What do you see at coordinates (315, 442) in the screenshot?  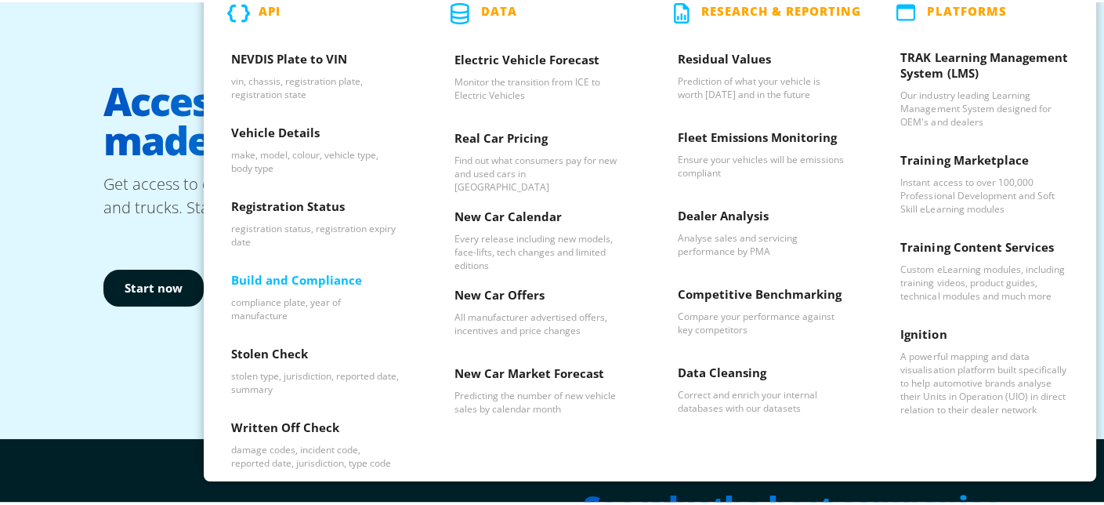 I see `a: Written Off Check - damage codes, incident code, reported date, jurisdiction, type code` at bounding box center [315, 442].